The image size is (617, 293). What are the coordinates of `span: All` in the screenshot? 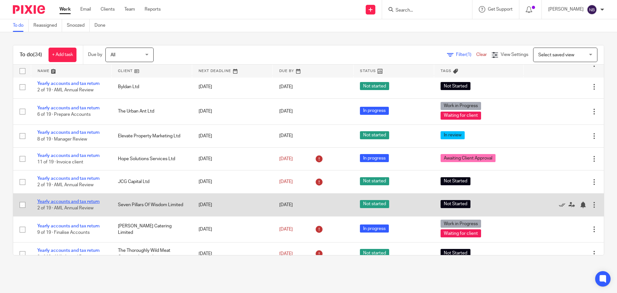 It's located at (113, 55).